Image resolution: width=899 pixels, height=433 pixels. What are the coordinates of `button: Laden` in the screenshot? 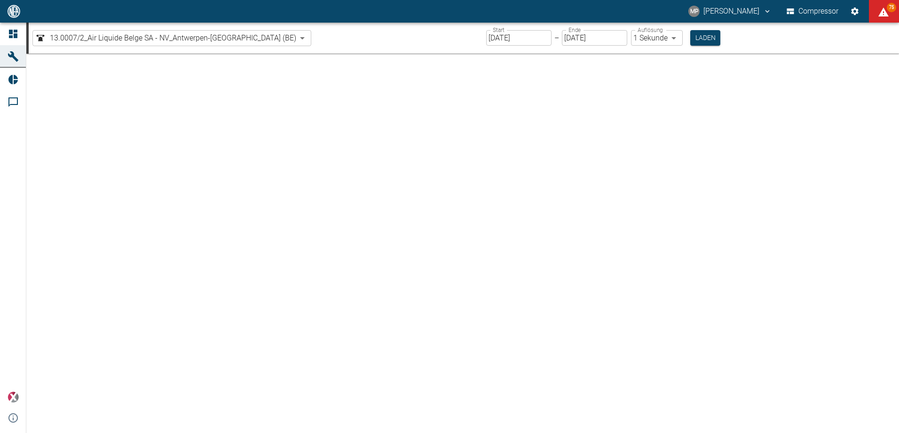 It's located at (706, 38).